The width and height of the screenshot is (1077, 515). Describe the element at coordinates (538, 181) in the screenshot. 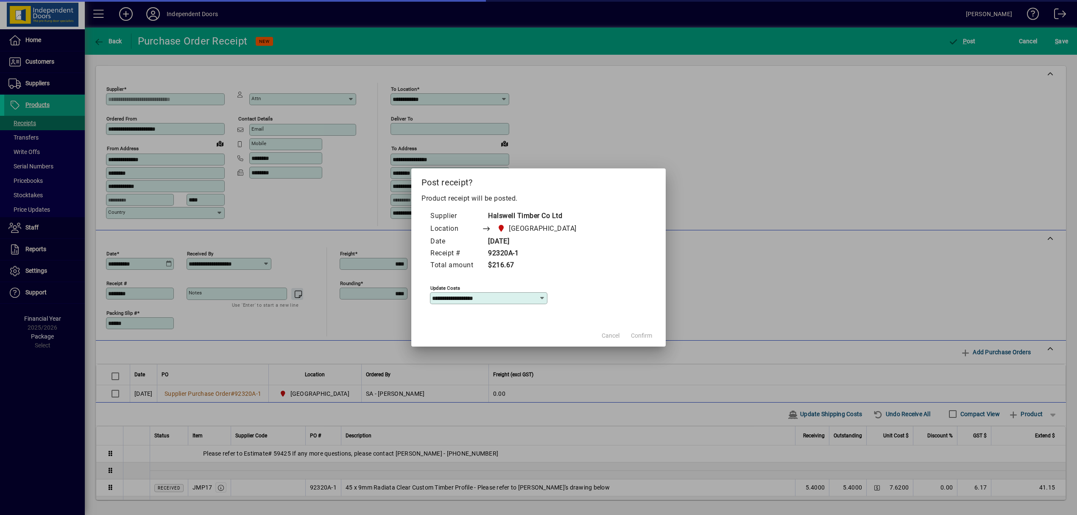

I see `h2: Post receipt?` at that location.